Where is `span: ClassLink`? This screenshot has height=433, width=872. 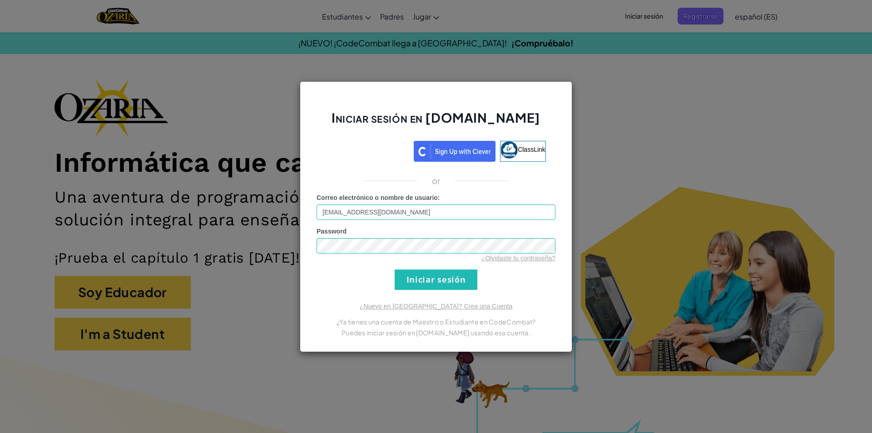 span: ClassLink is located at coordinates (532, 149).